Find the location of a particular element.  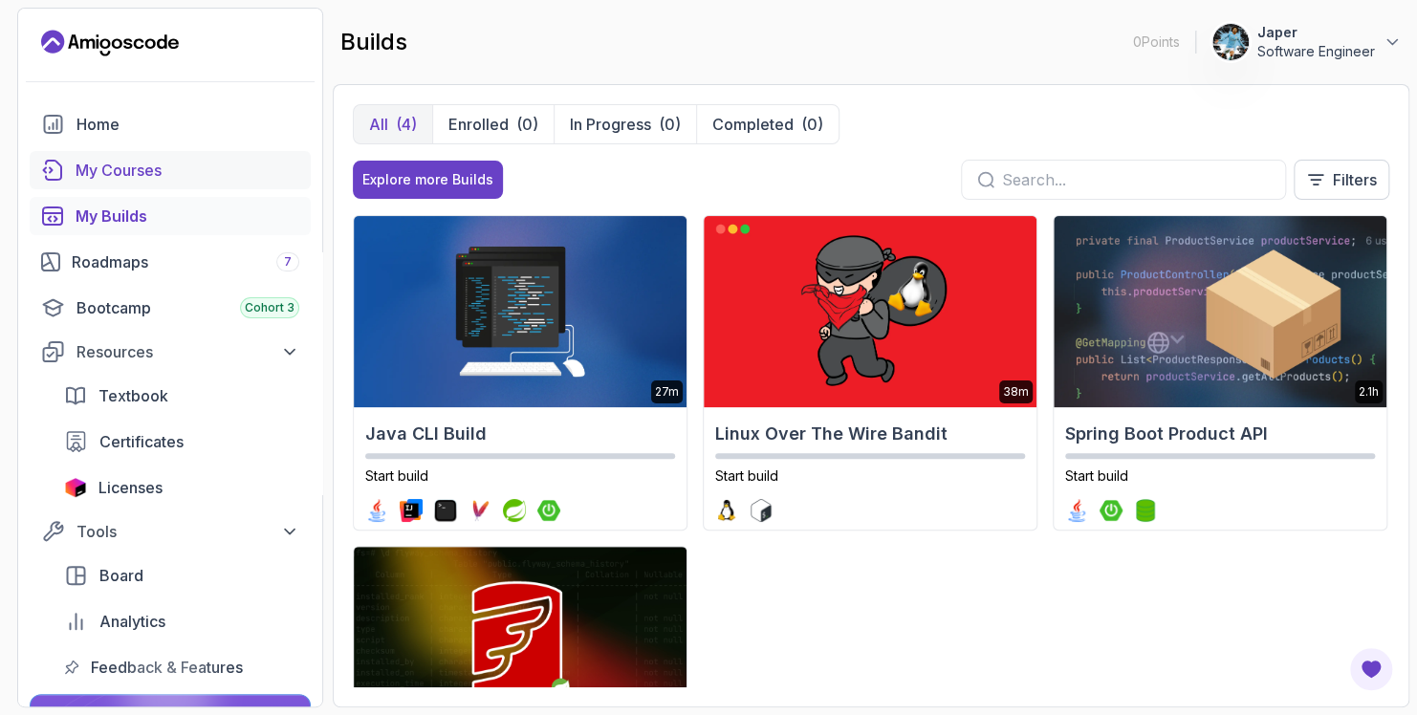

button: Completed(0) is located at coordinates (767, 124).